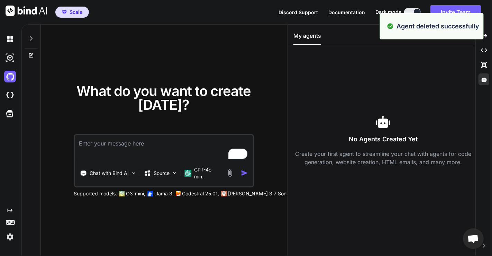 Image resolution: width=492 pixels, height=256 pixels. Describe the element at coordinates (10, 76) in the screenshot. I see `img: githubDark` at that location.